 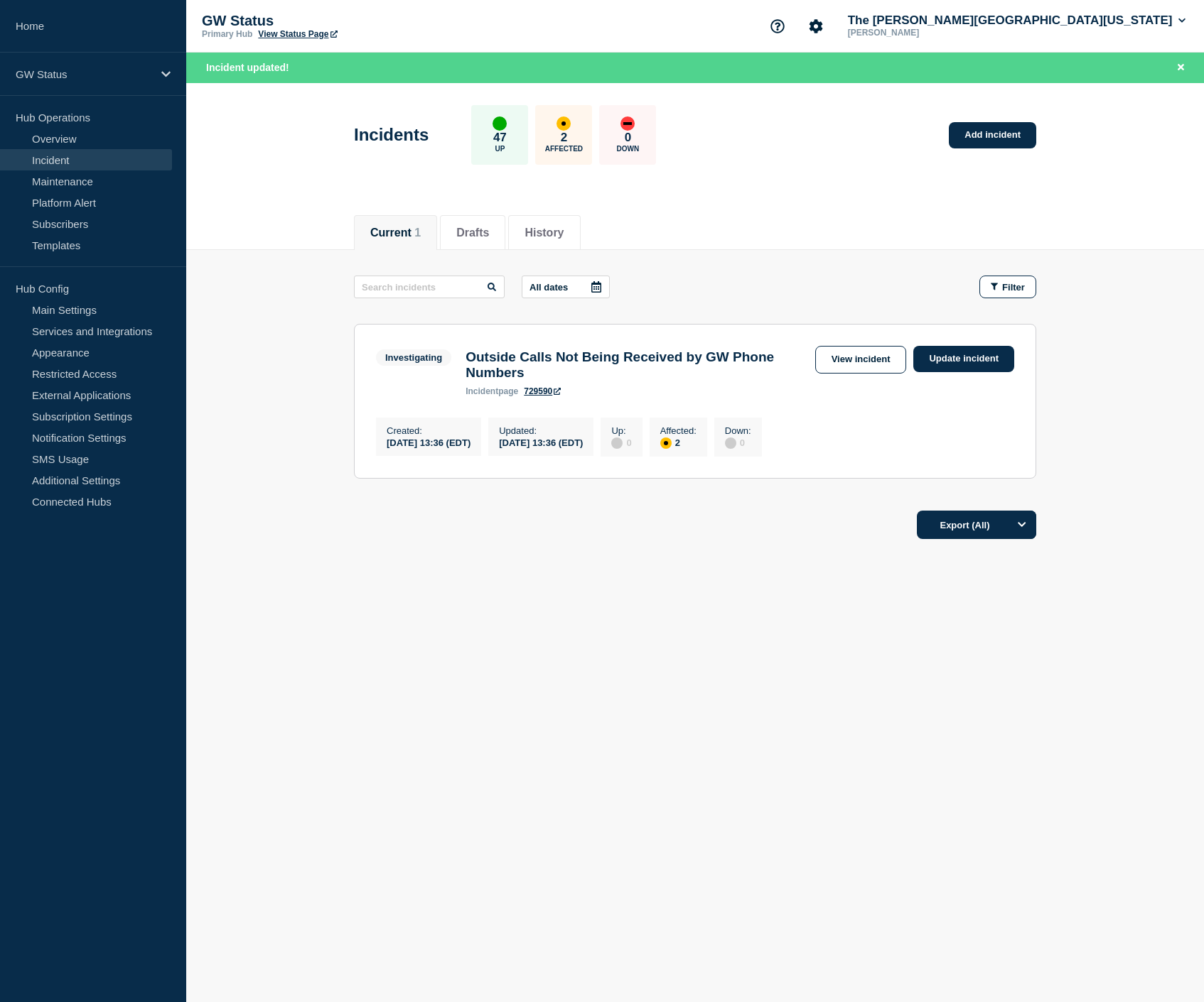 What do you see at coordinates (678, 431) in the screenshot?
I see `p: Affected :` at bounding box center [678, 431].